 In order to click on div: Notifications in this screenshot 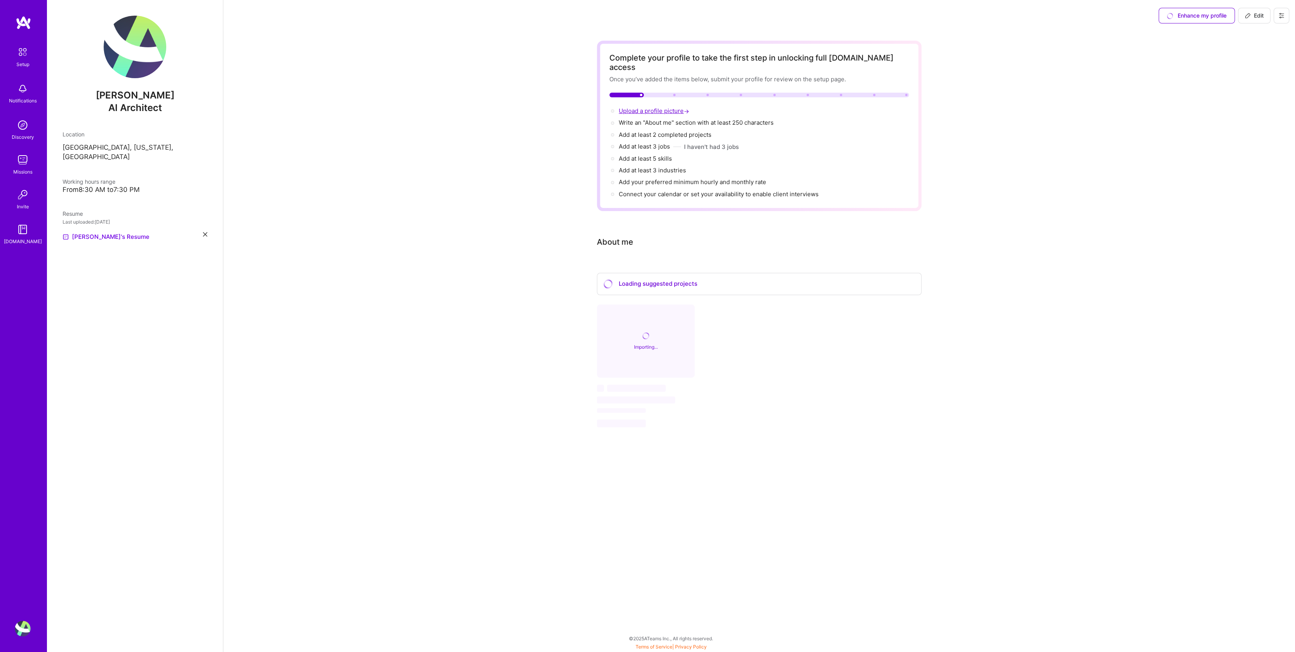, I will do `click(23, 100)`.